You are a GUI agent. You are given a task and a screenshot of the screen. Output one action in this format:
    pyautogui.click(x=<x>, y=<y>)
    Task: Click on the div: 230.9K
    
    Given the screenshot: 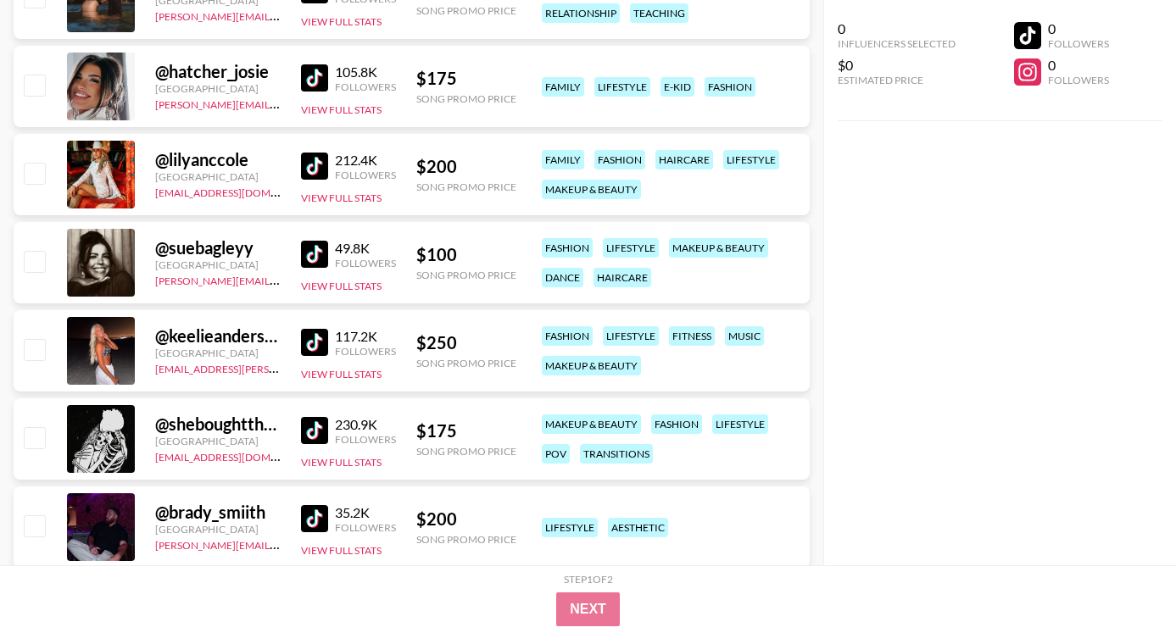 What is the action you would take?
    pyautogui.click(x=365, y=425)
    